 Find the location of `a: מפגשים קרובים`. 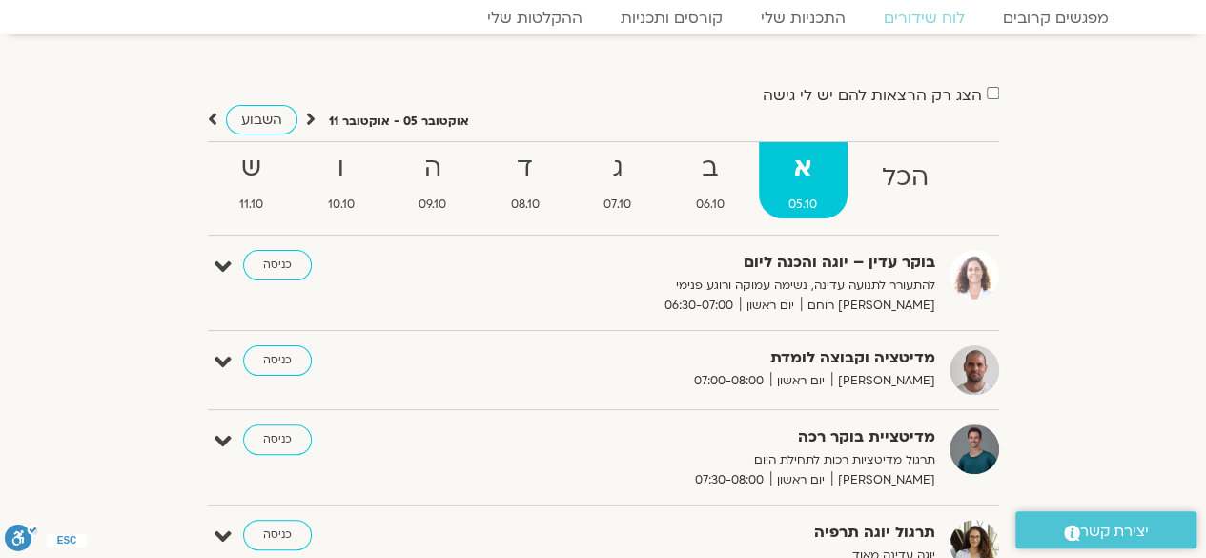

a: מפגשים קרובים is located at coordinates (1056, 18).